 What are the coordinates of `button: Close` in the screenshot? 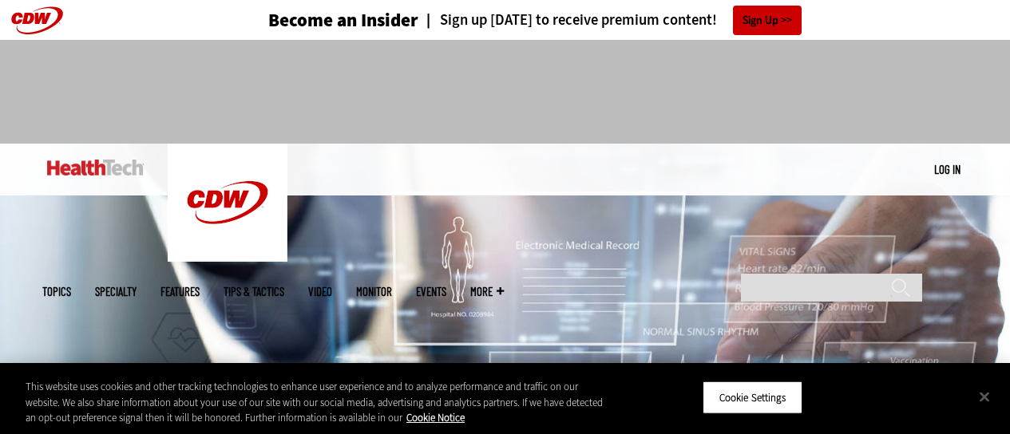 It's located at (984, 397).